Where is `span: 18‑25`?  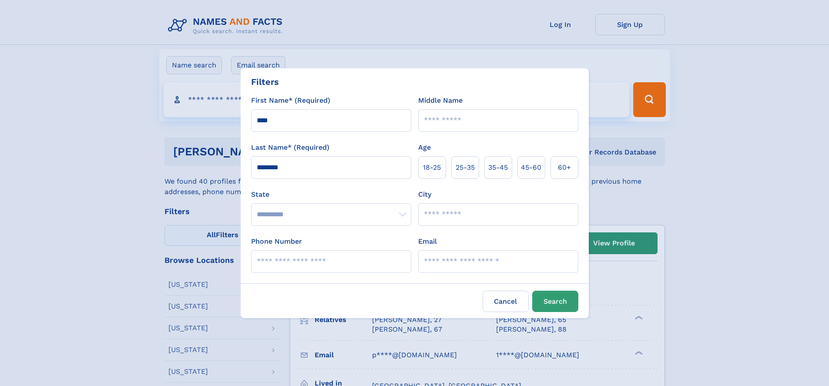
span: 18‑25 is located at coordinates (431, 167).